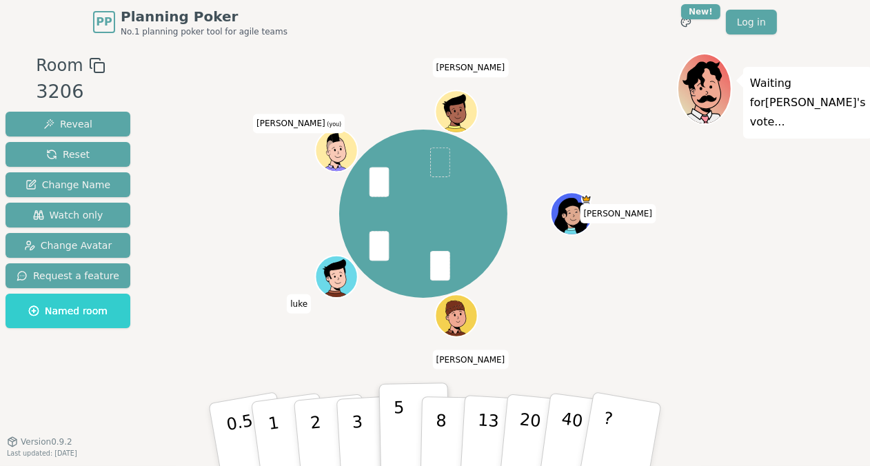 Image resolution: width=870 pixels, height=466 pixels. What do you see at coordinates (46, 442) in the screenshot?
I see `span: Version 0.9.2` at bounding box center [46, 442].